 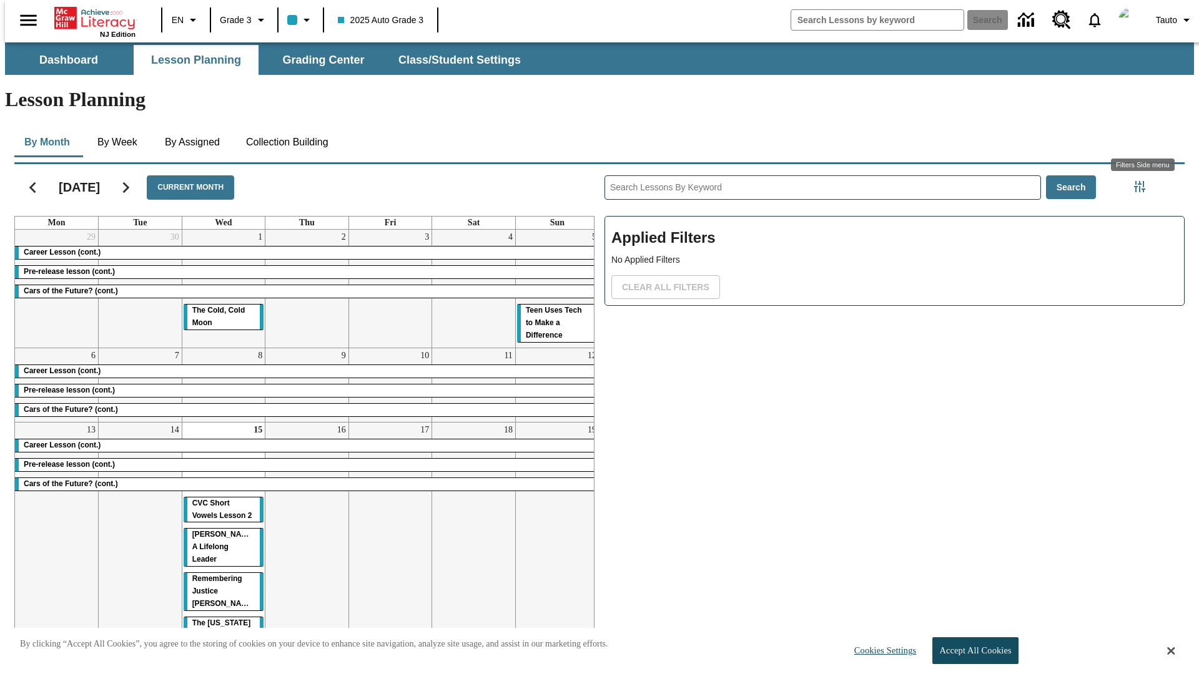 I want to click on a: October 5, 2025, so click(x=594, y=237).